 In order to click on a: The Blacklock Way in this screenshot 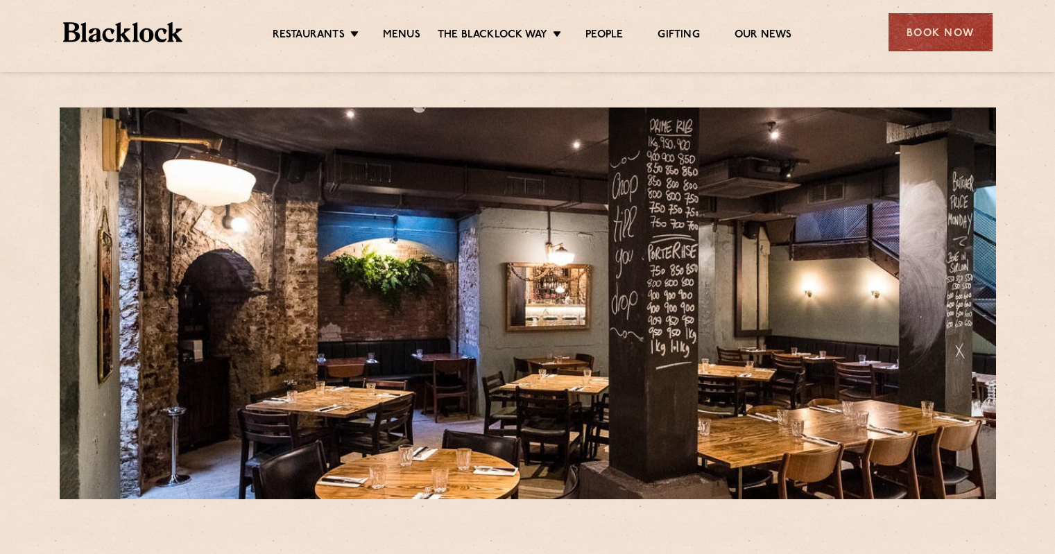, I will do `click(493, 36)`.